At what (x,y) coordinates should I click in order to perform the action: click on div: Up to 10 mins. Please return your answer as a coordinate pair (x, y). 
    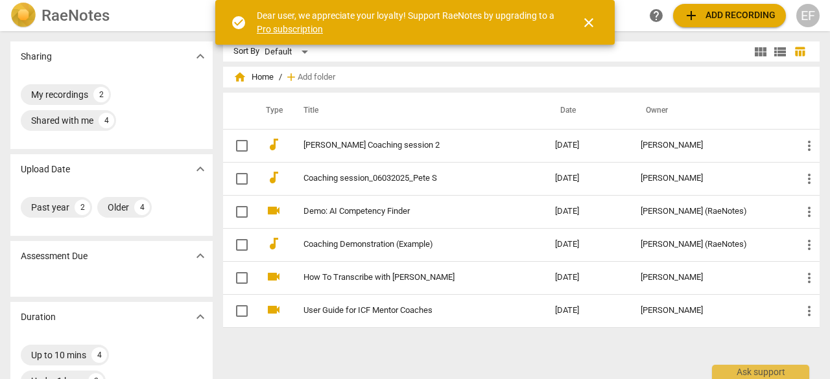
    Looking at the image, I should click on (58, 355).